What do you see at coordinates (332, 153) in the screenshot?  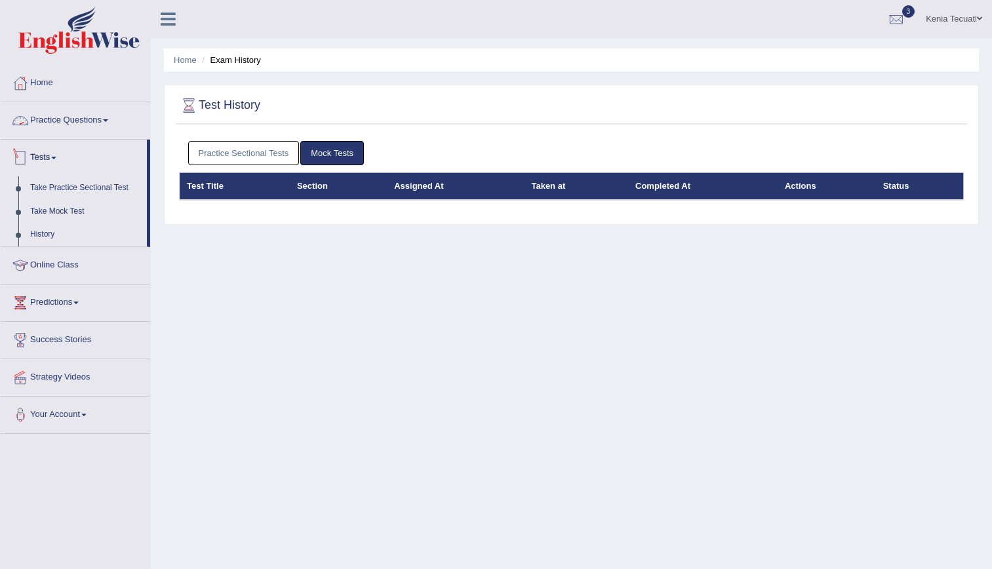 I see `a: Mock Tests` at bounding box center [332, 153].